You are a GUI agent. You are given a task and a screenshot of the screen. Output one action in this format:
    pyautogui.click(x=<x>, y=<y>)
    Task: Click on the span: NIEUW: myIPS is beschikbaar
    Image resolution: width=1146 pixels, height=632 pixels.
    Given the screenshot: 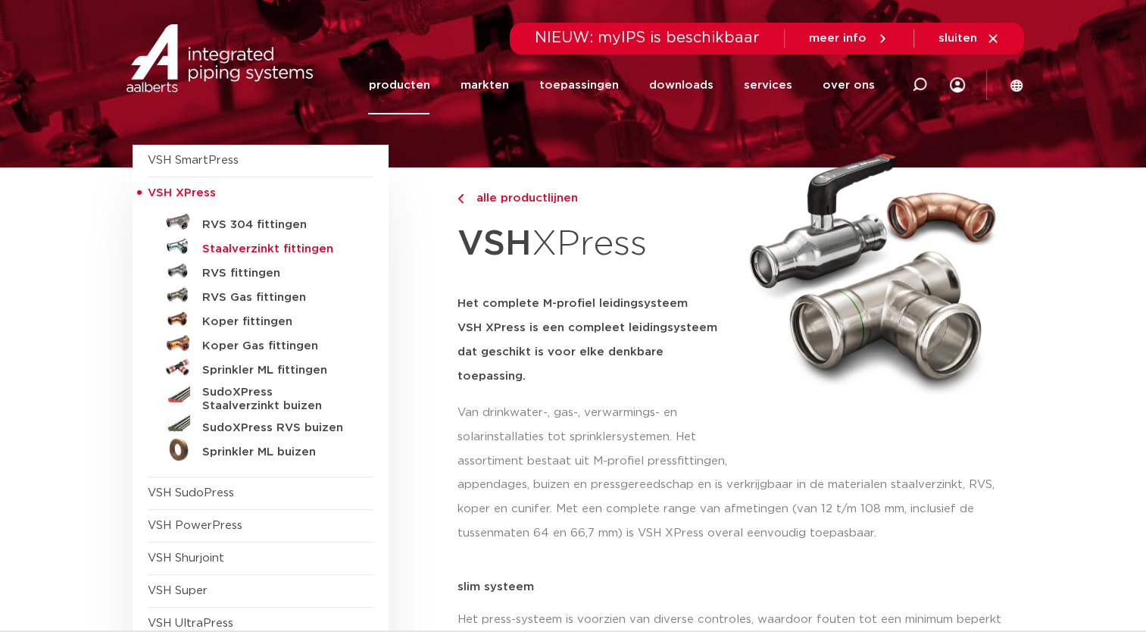 What is the action you would take?
    pyautogui.click(x=647, y=38)
    